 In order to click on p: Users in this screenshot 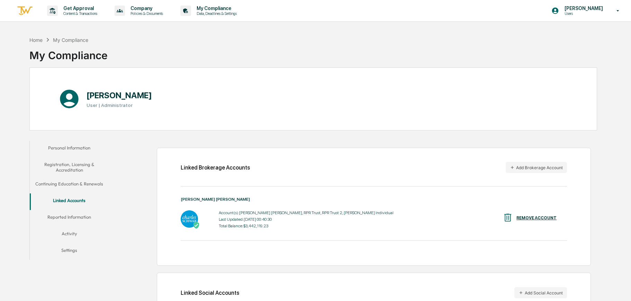, I will do `click(582, 13)`.